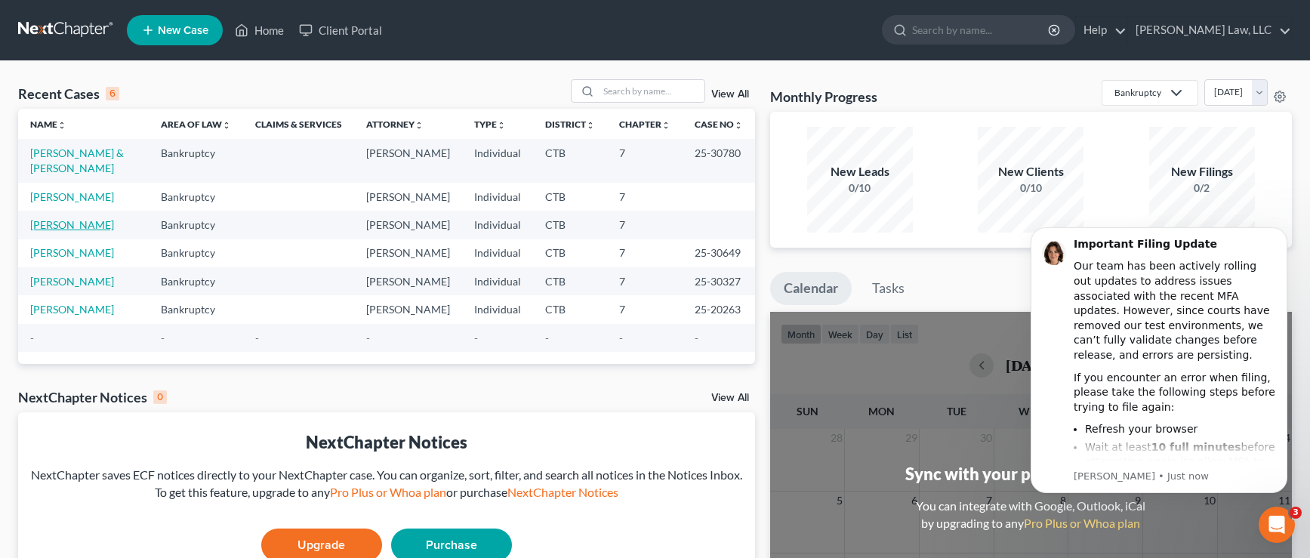 The width and height of the screenshot is (1310, 558). Describe the element at coordinates (167, 184) in the screenshot. I see `div: If you encounter an error when filing, please take the following steps before trying to file again:` at that location.